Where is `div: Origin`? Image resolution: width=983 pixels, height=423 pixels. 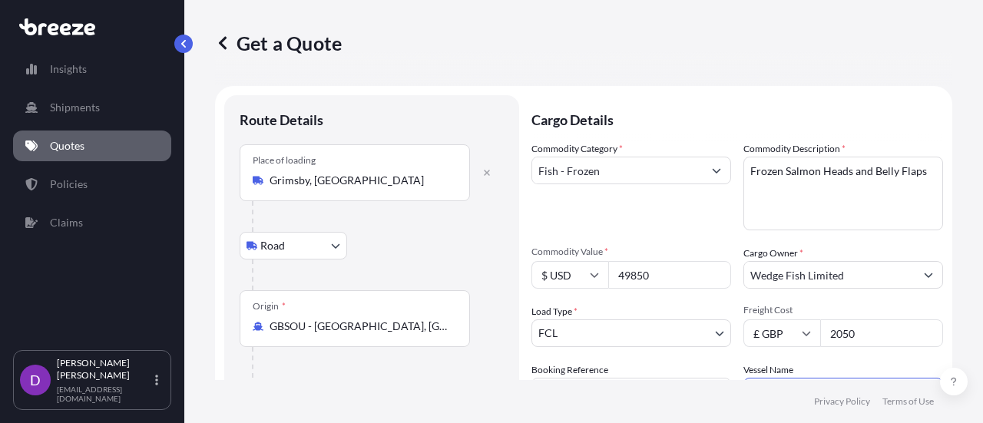
div: Origin is located at coordinates (269, 306).